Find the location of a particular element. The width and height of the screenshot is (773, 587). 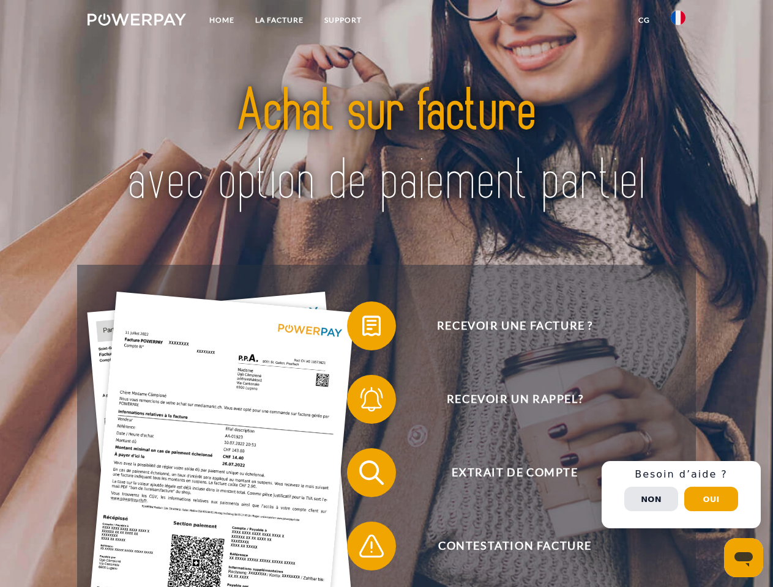

img: logo-powerpay-white.svg is located at coordinates (136, 20).